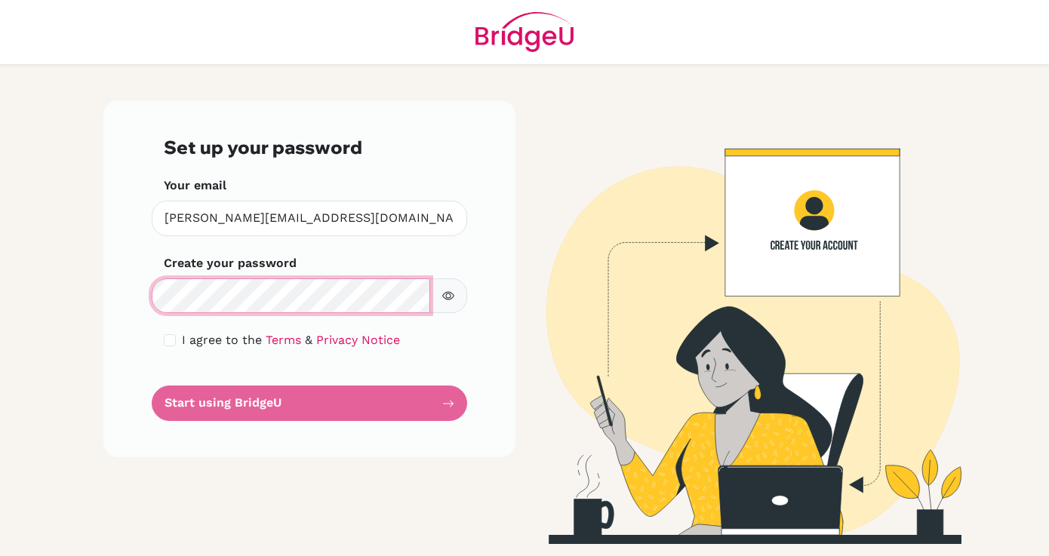  Describe the element at coordinates (309, 147) in the screenshot. I see `h3: Set up your password` at that location.